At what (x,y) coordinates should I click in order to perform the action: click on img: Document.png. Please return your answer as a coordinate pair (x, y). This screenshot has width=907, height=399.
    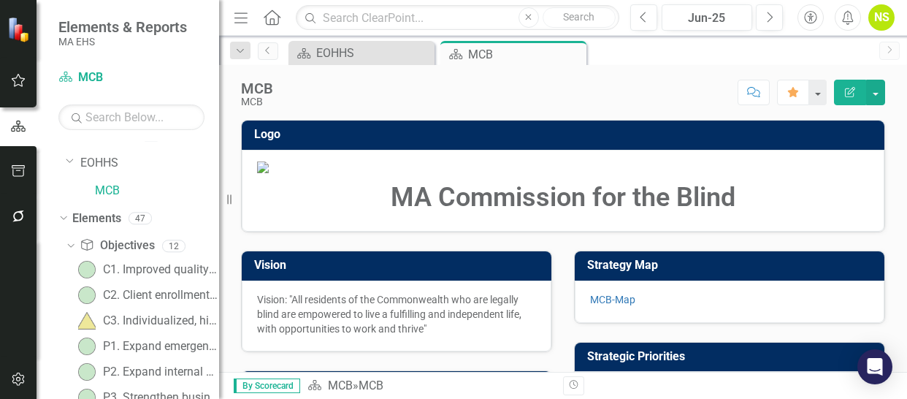
    Looking at the image, I should click on (563, 167).